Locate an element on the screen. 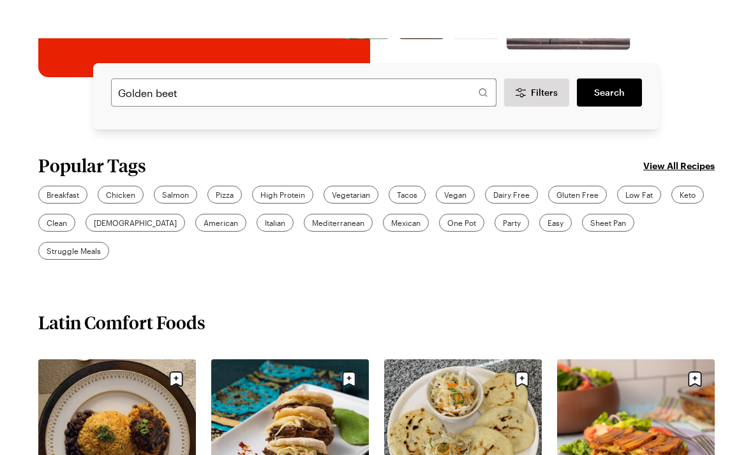  span: Filters is located at coordinates (544, 93).